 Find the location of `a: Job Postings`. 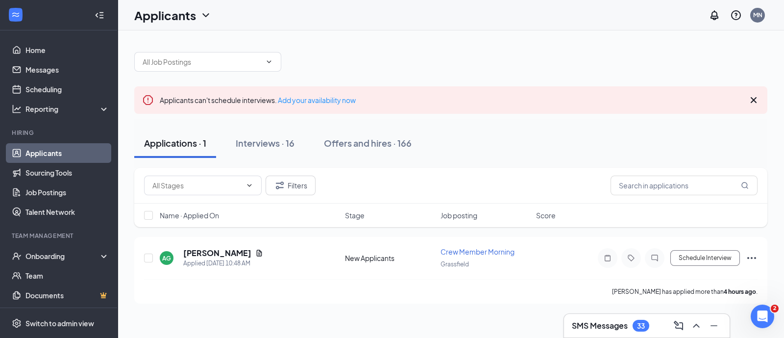

a: Job Postings is located at coordinates (67, 192).